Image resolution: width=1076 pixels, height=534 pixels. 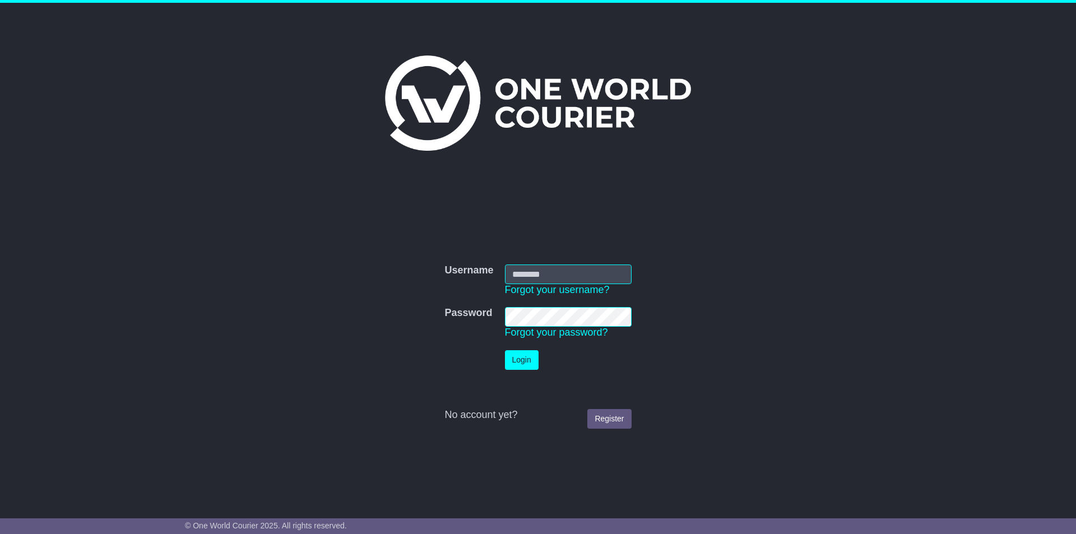 What do you see at coordinates (266, 526) in the screenshot?
I see `span: © One World Courier 2025. All rights reserved.` at bounding box center [266, 526].